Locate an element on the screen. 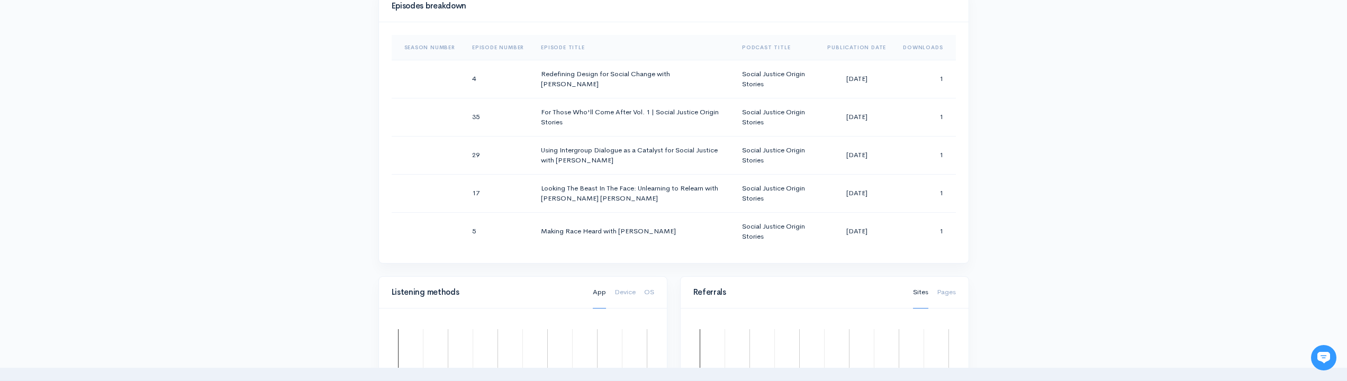  button: New conversation is located at coordinates (106, 151).